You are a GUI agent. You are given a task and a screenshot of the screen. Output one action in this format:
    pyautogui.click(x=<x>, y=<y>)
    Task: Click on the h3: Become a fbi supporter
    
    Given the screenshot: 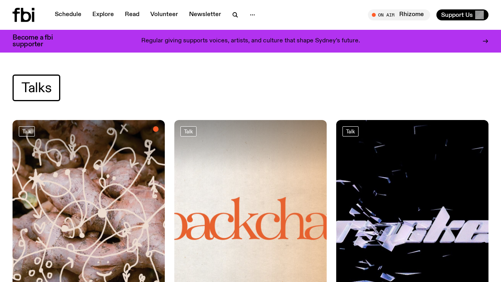 What is the action you would take?
    pyautogui.click(x=38, y=41)
    